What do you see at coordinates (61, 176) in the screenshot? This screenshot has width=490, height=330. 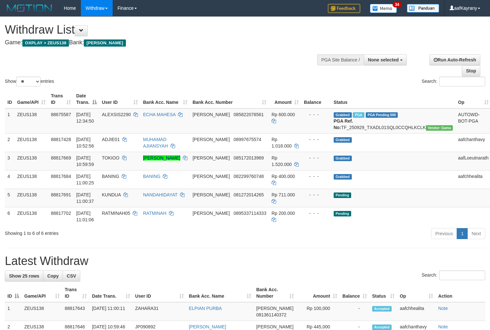 I see `span: 88817684` at bounding box center [61, 176].